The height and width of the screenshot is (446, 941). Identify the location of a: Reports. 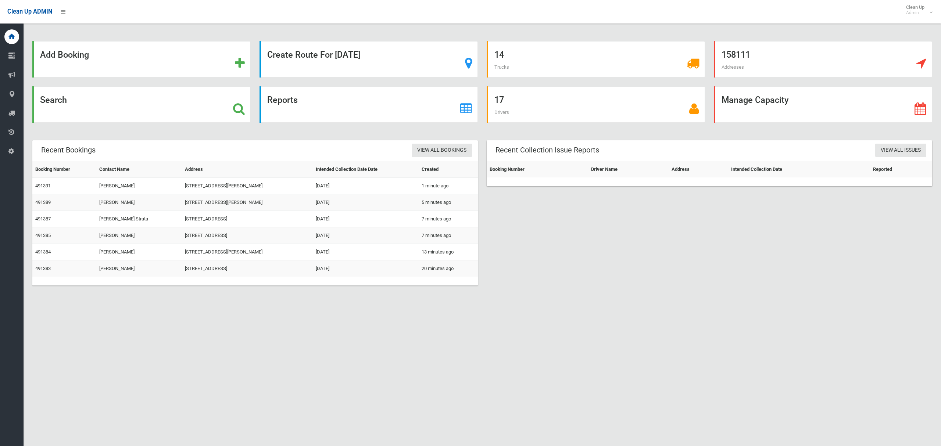
(369, 104).